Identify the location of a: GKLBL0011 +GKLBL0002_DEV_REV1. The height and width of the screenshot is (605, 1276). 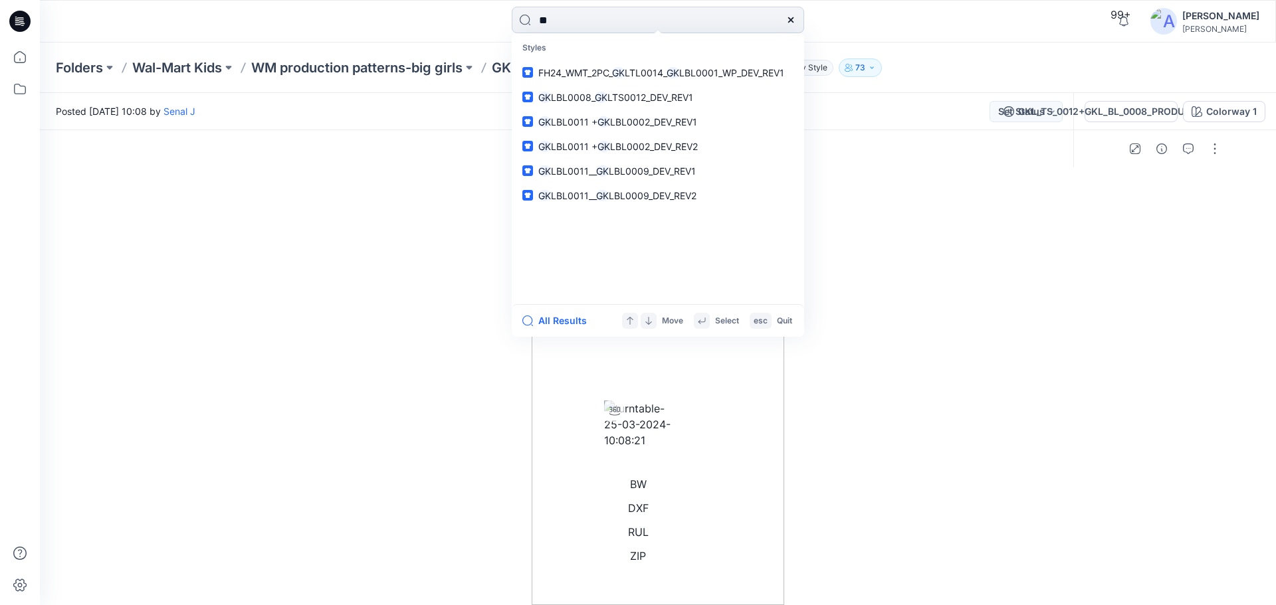
(658, 122).